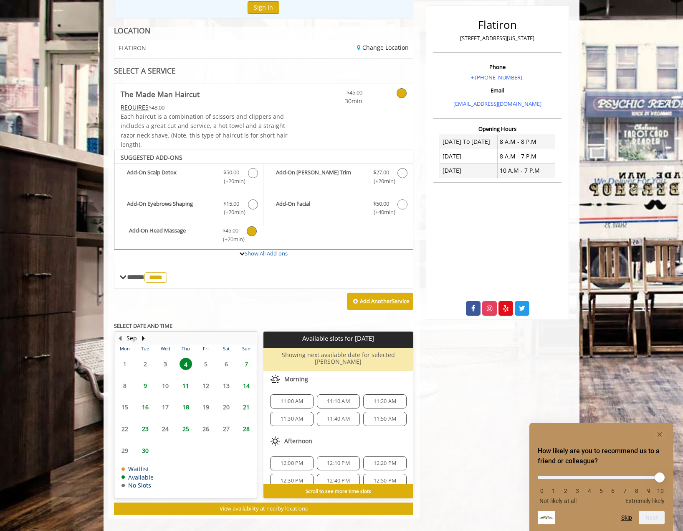 This screenshot has width=683, height=531. What do you see at coordinates (185, 348) in the screenshot?
I see `th: Thu` at bounding box center [185, 348].